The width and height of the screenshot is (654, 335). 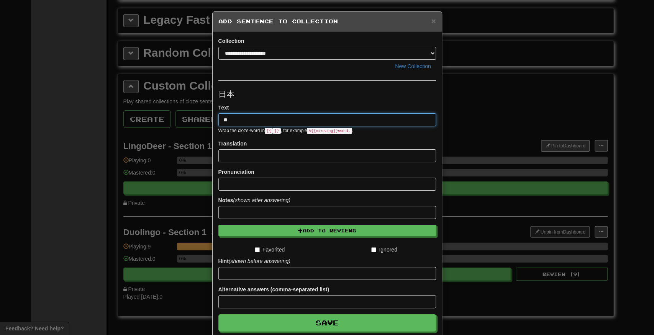 What do you see at coordinates (255, 201) in the screenshot?
I see `label: Notes` at bounding box center [255, 201].